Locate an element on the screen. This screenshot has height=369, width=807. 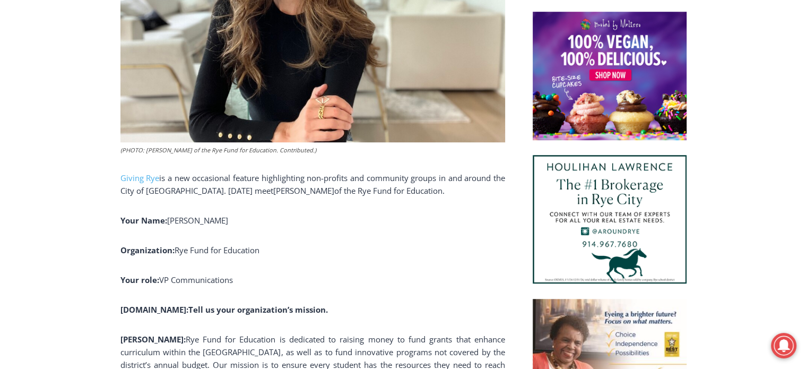
img: Baked by Melissa is located at coordinates (610, 76).